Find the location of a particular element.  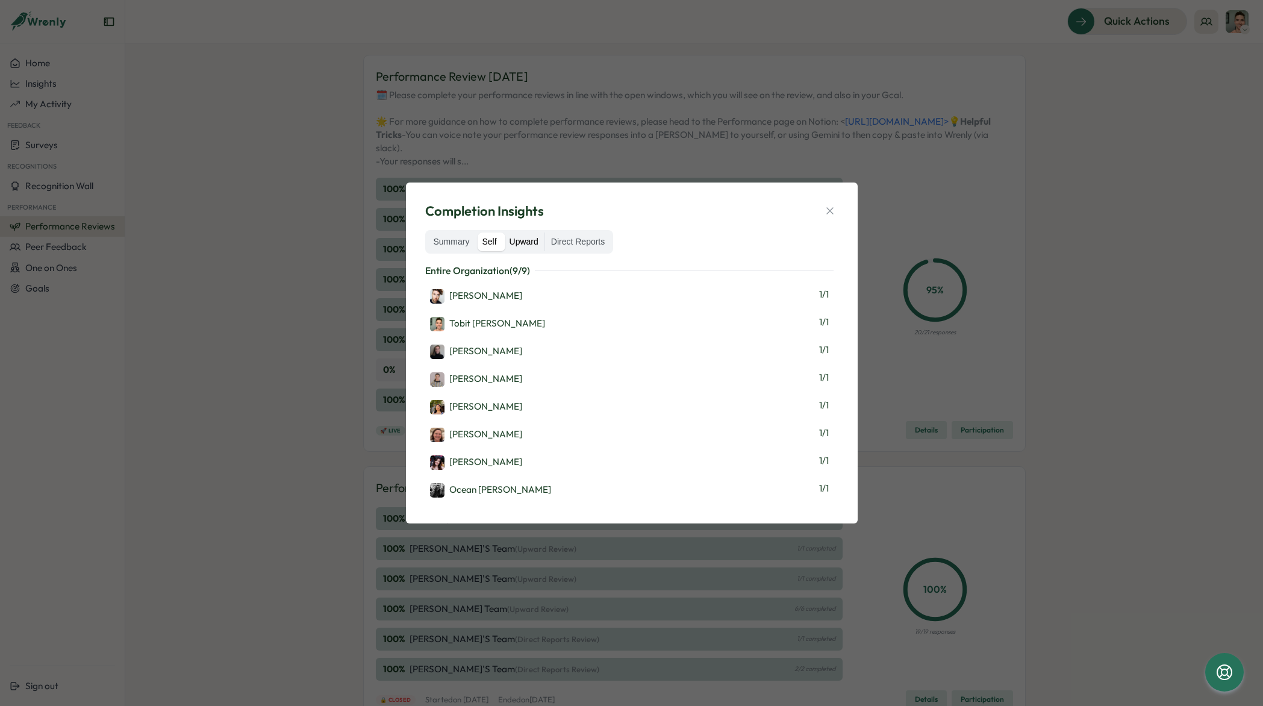

img: Jay Cowle is located at coordinates (437, 296).